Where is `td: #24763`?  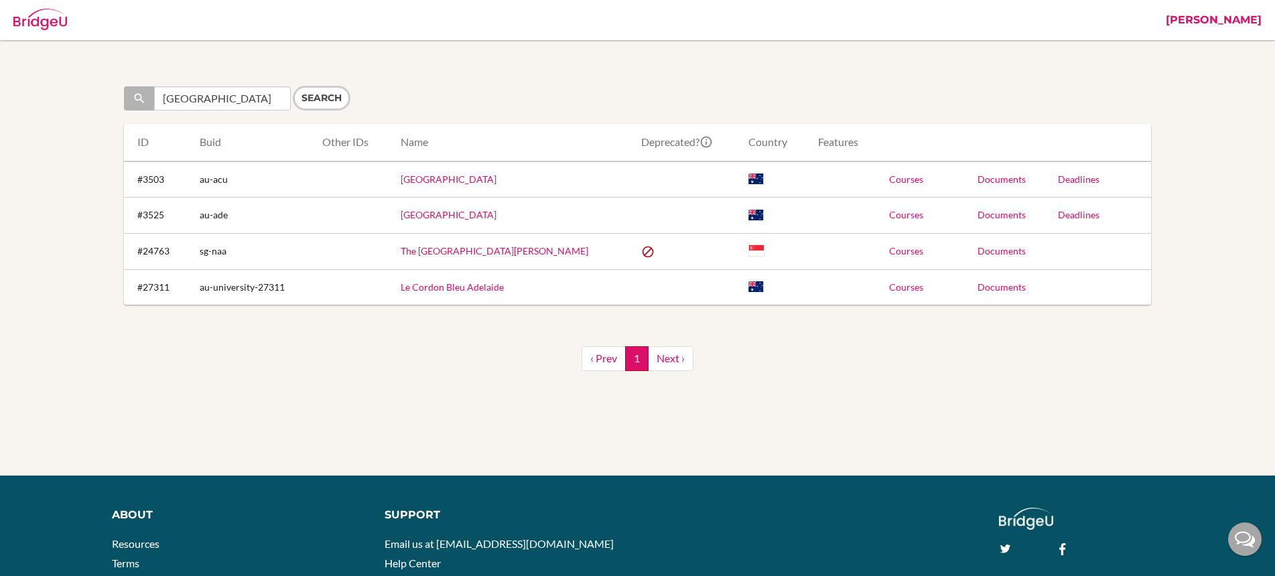
td: #24763 is located at coordinates (156, 251).